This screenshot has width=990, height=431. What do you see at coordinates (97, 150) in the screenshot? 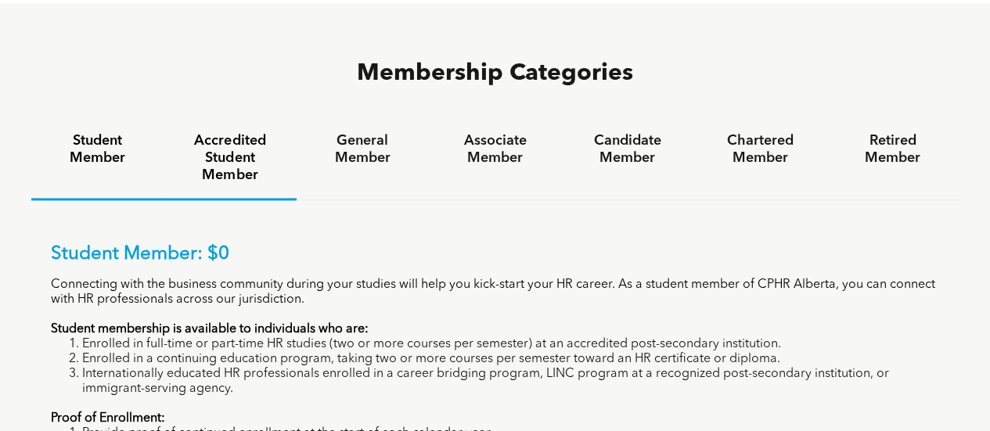
I see `h4: Student Member` at bounding box center [97, 150].